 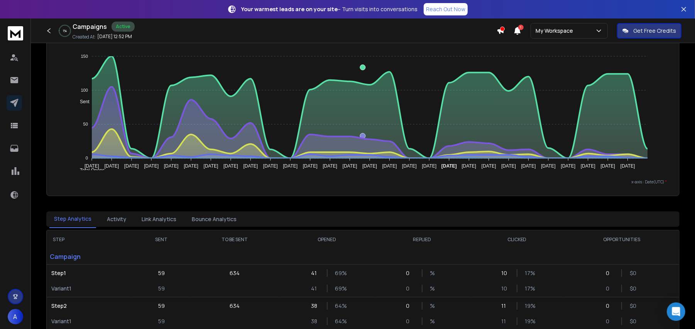 What do you see at coordinates (90, 322) in the screenshot?
I see `p: Variant 1` at bounding box center [90, 322].